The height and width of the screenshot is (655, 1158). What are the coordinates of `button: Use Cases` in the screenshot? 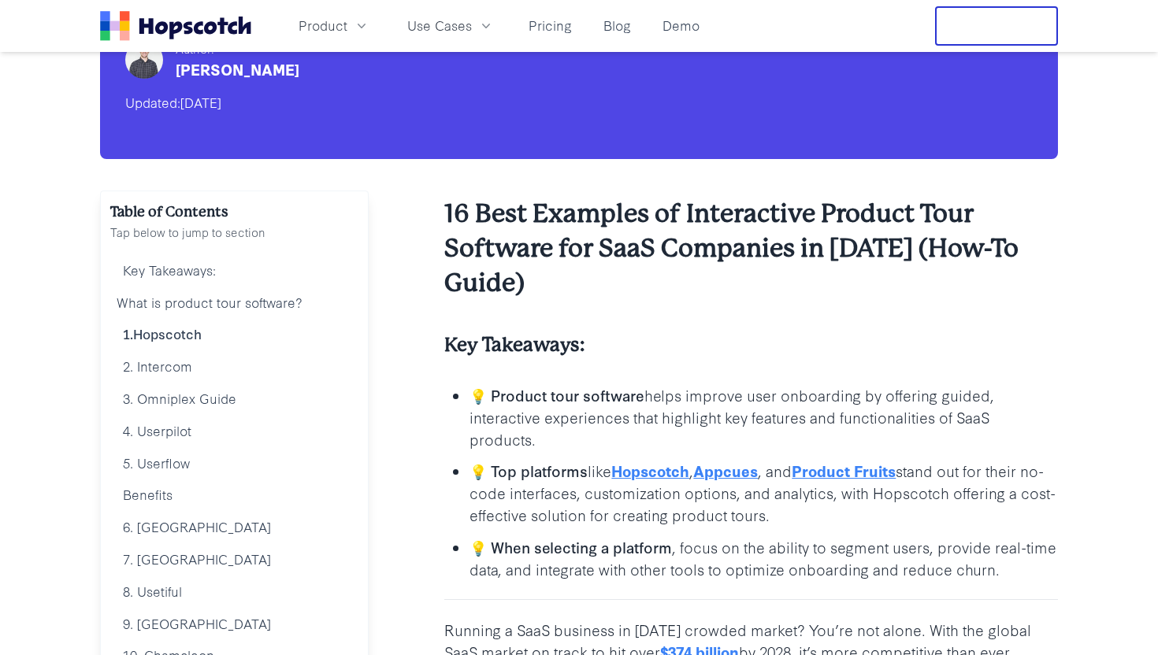 It's located at (451, 25).